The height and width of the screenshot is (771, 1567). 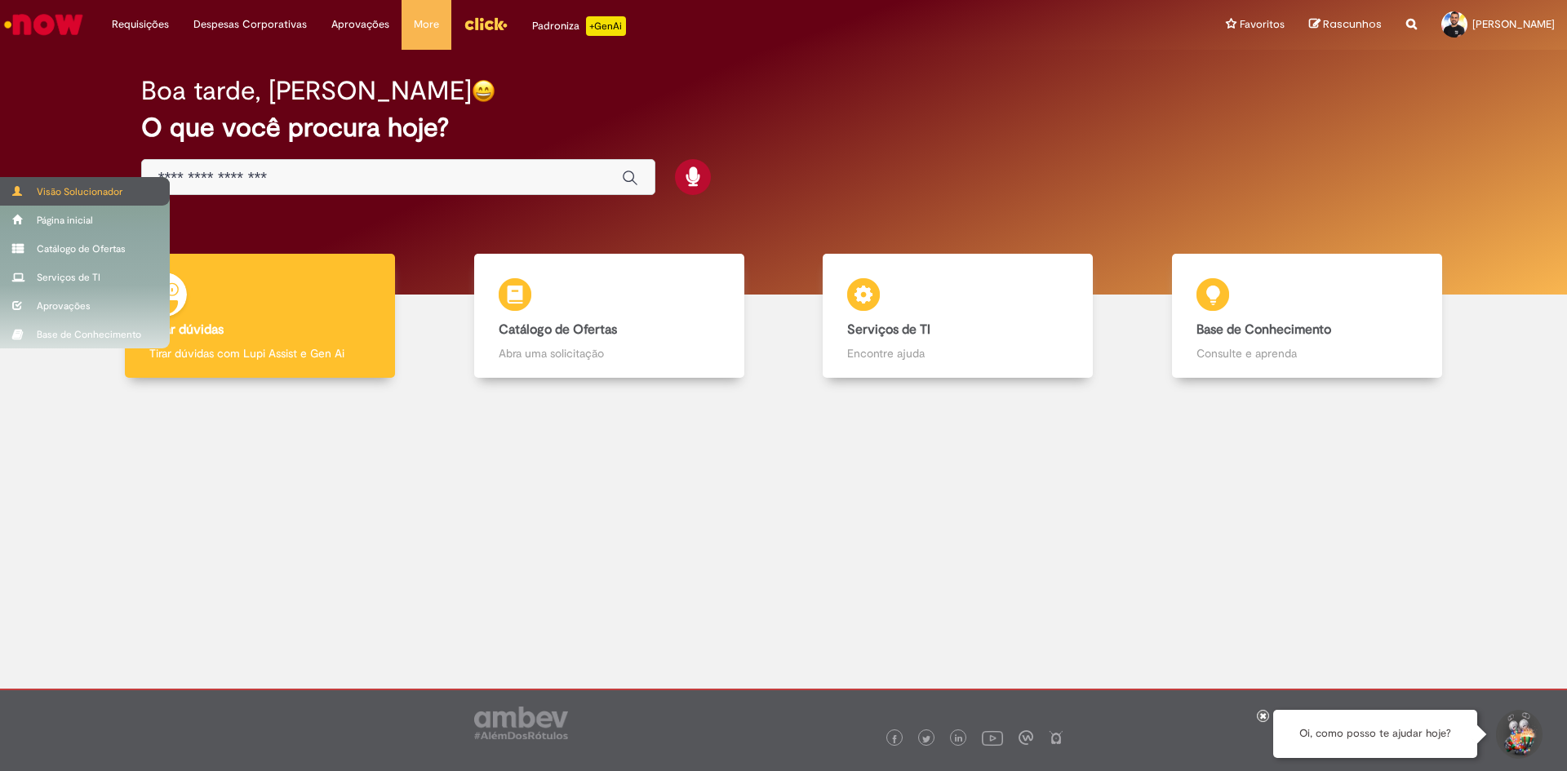 I want to click on img: logo_footer_workplace.png, so click(x=1026, y=738).